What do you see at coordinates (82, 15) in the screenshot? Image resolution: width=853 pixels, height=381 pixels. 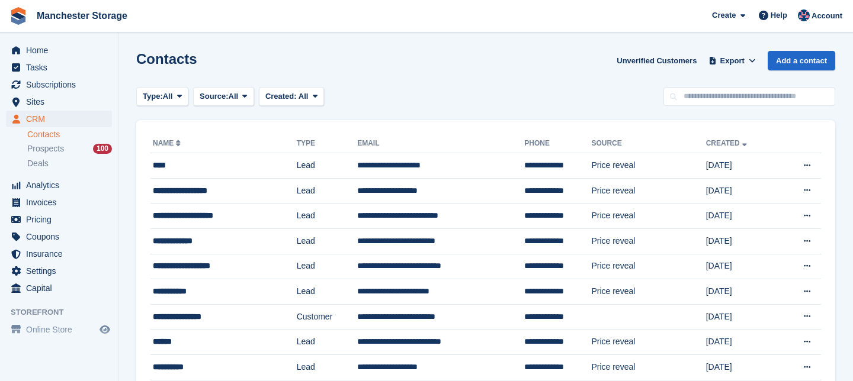 I see `a: Manchester Storage` at bounding box center [82, 15].